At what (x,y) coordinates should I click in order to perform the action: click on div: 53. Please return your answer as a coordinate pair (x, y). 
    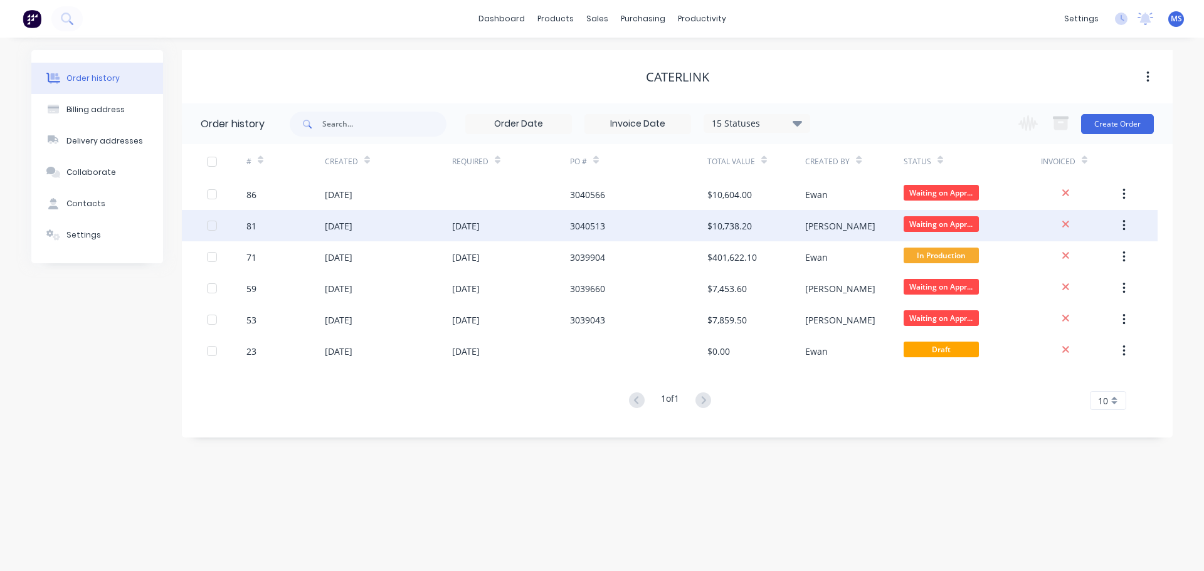
    Looking at the image, I should click on (251, 320).